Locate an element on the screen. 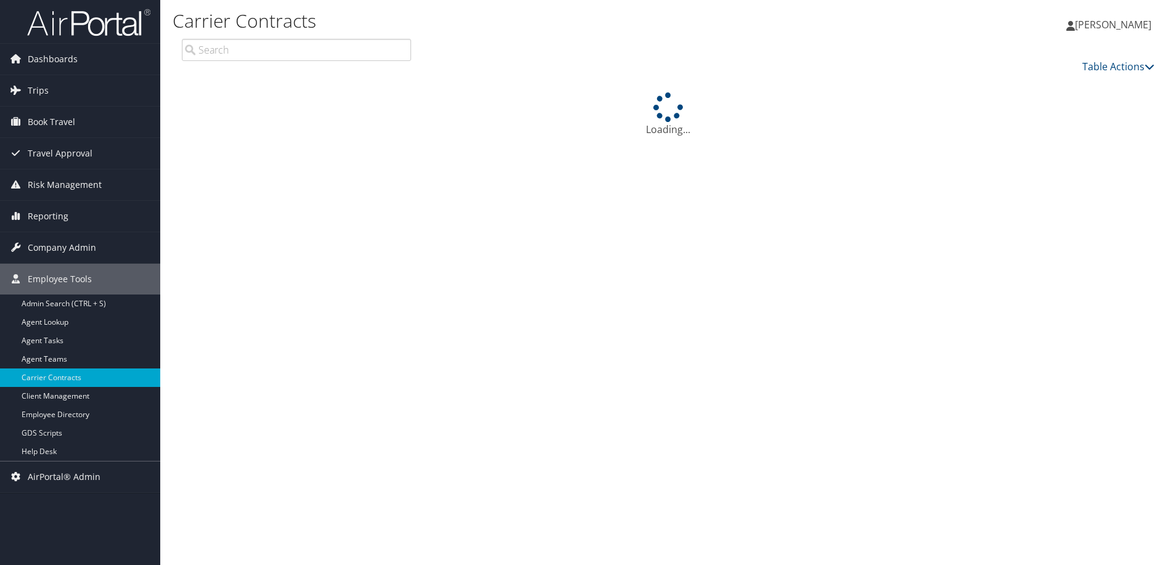 Image resolution: width=1176 pixels, height=565 pixels. span: Book Travel is located at coordinates (51, 122).